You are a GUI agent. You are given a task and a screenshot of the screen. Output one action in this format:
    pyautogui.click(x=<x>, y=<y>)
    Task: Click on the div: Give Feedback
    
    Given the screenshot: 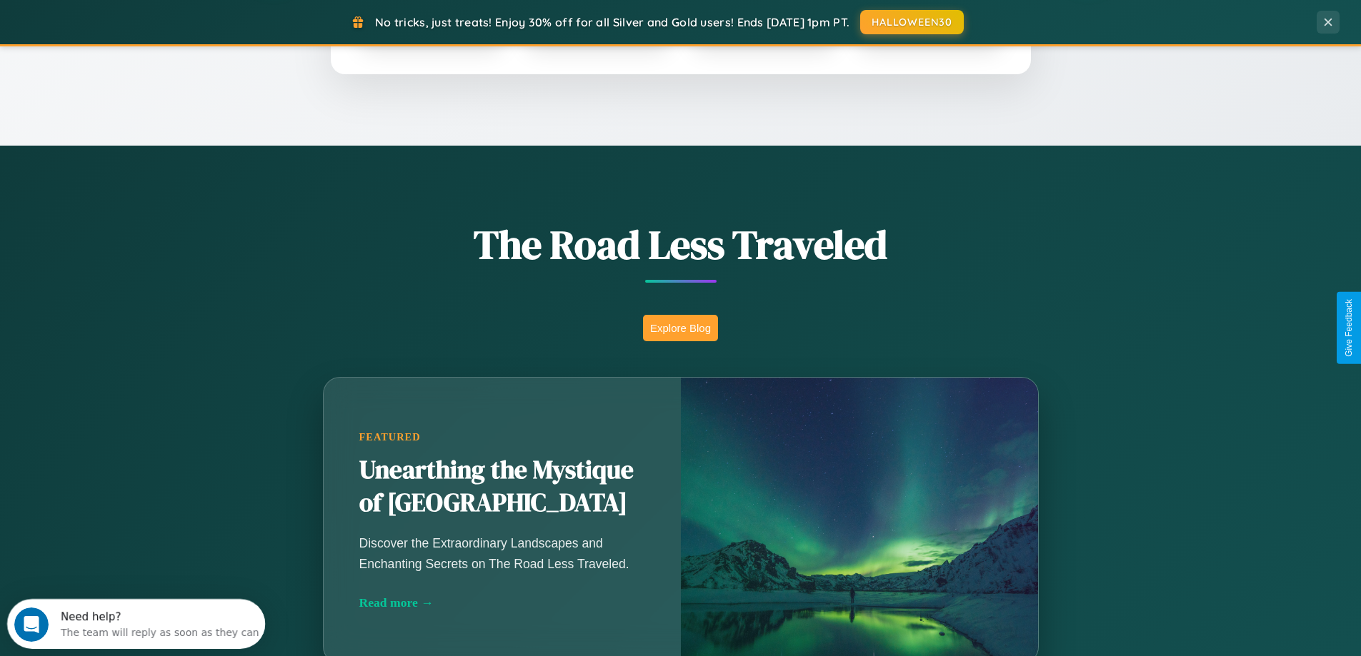 What is the action you would take?
    pyautogui.click(x=1348, y=328)
    